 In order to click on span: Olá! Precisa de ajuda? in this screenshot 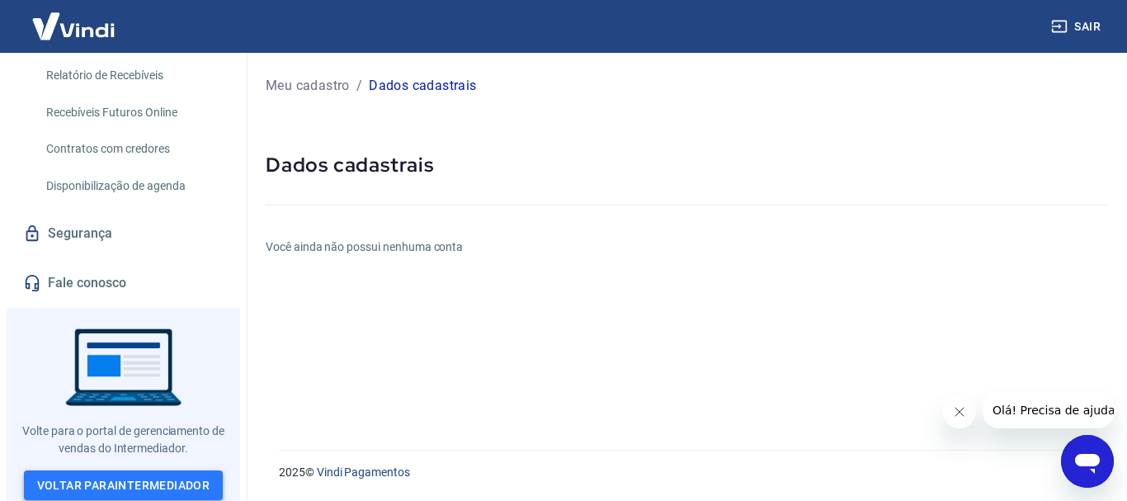, I will do `click(74, 18)`.